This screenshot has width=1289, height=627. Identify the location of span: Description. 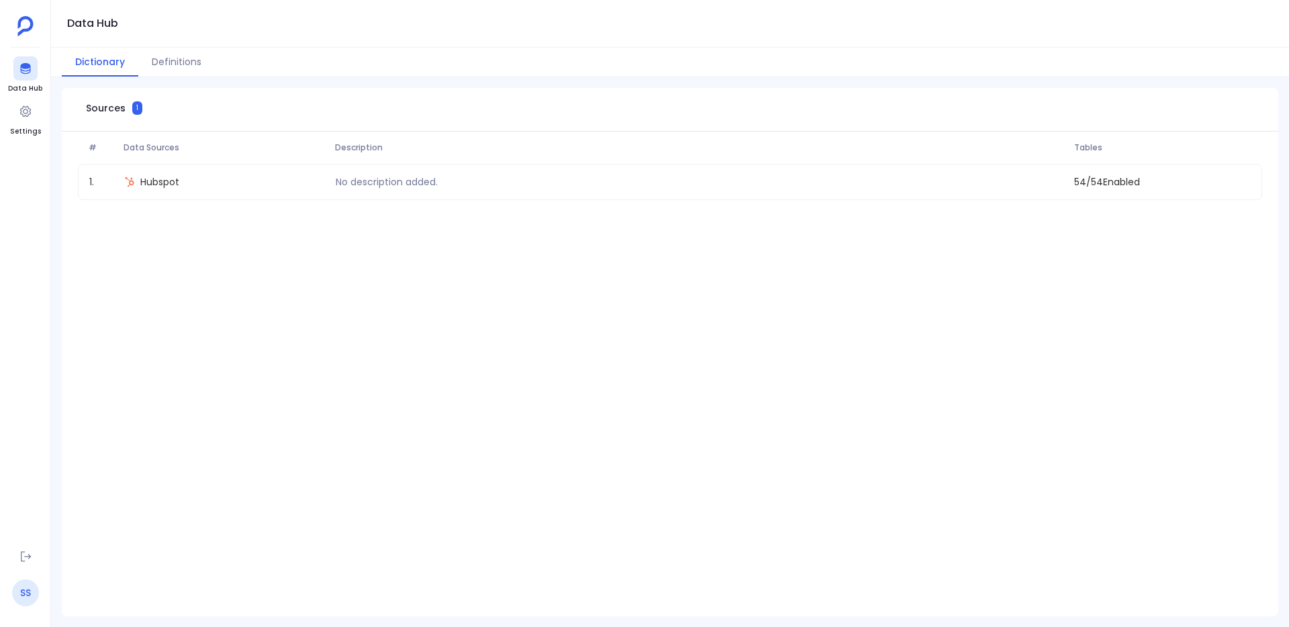
(699, 148).